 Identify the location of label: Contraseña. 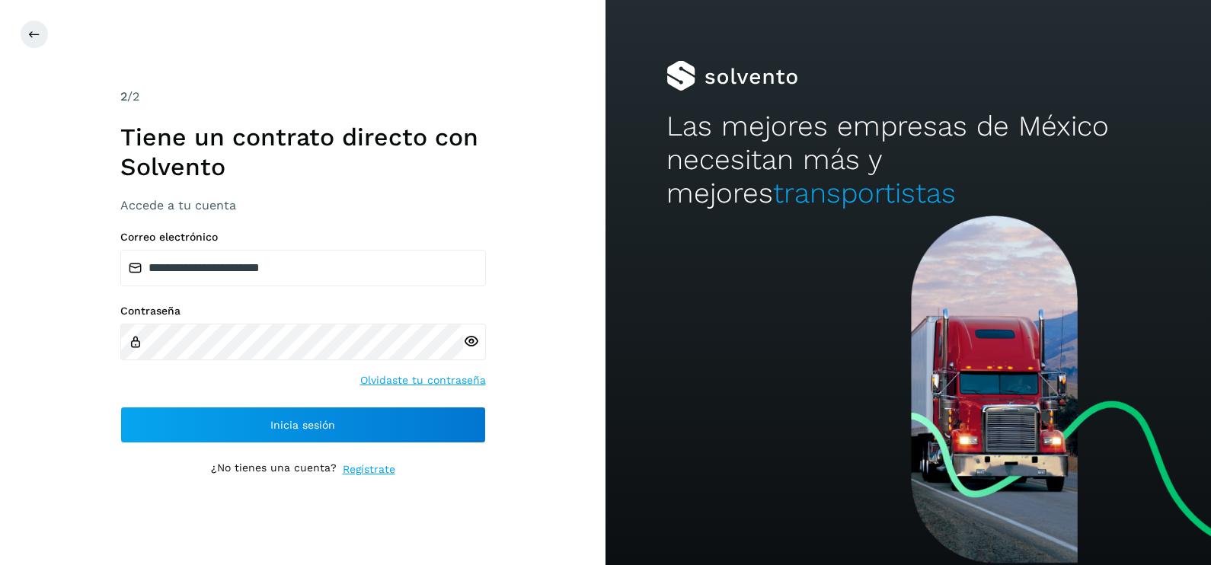
(303, 311).